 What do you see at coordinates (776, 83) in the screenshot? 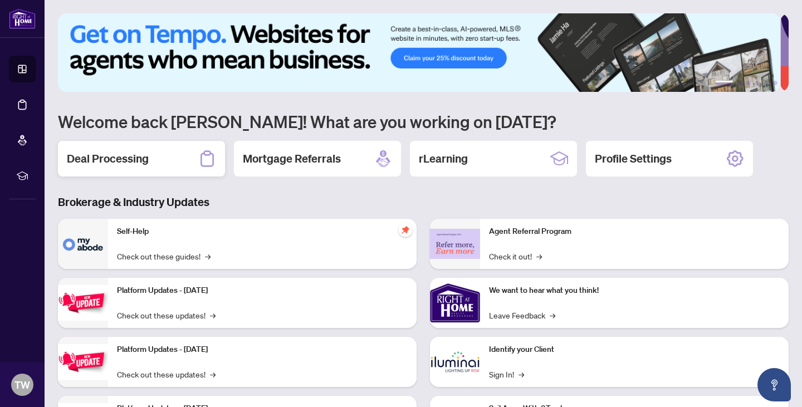
I see `button: 6` at bounding box center [776, 83].